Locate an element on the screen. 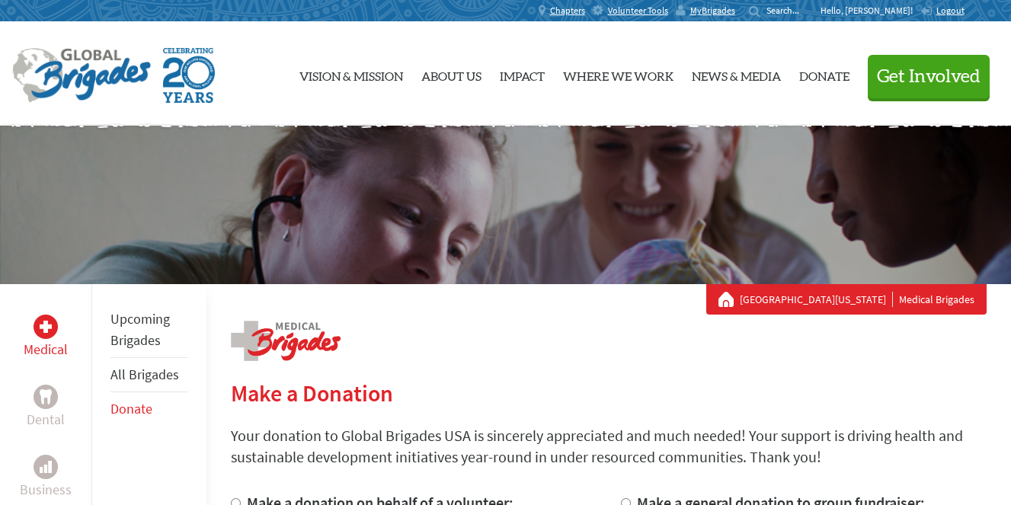 The image size is (1011, 505). img: Business is located at coordinates (46, 467).